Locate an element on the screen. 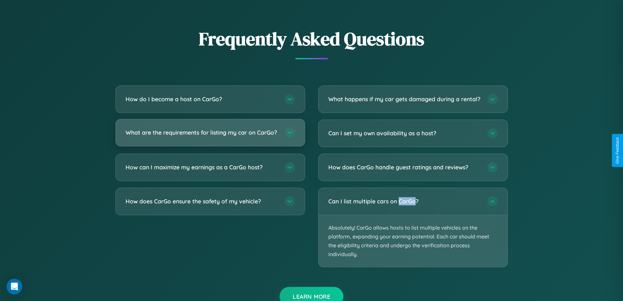 This screenshot has width=623, height=301. div: Give Feedback is located at coordinates (618, 150).